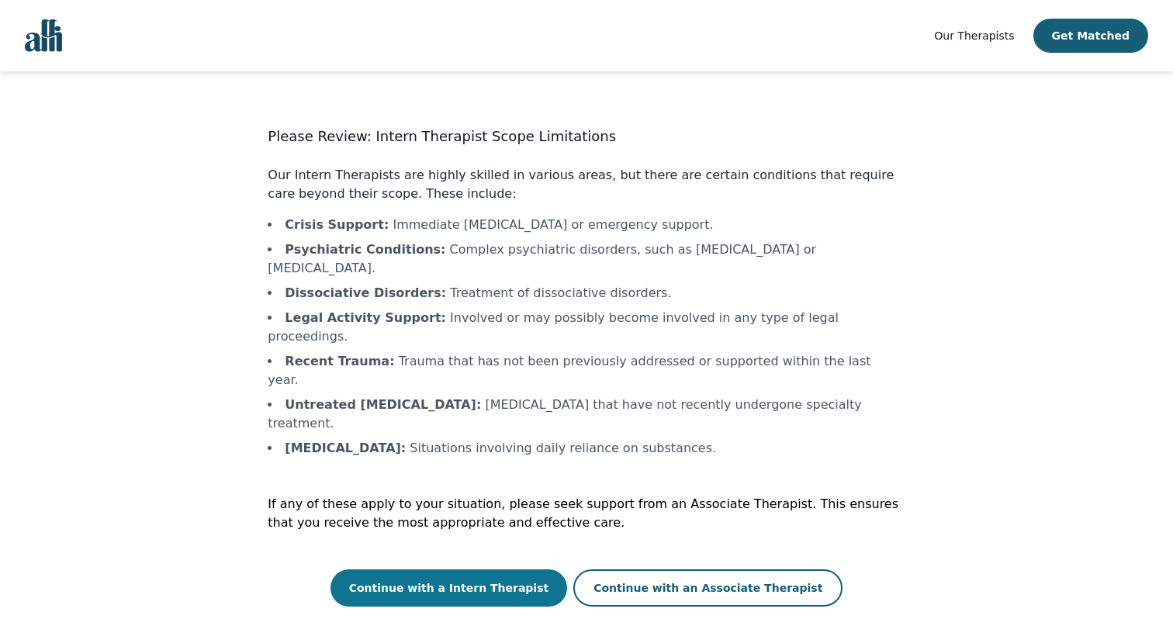  Describe the element at coordinates (586, 185) in the screenshot. I see `p: Our Intern Therapists are highly skilled in various areas, but there are certain conditions that ...` at that location.